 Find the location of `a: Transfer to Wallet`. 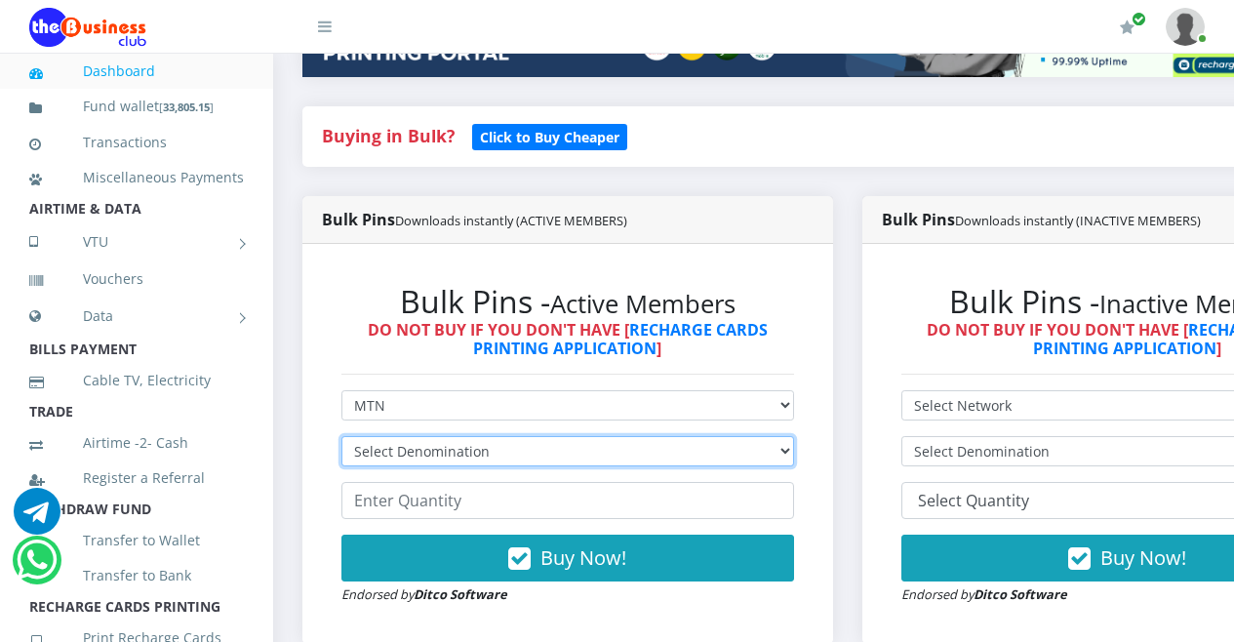

a: Transfer to Wallet is located at coordinates (137, 540).